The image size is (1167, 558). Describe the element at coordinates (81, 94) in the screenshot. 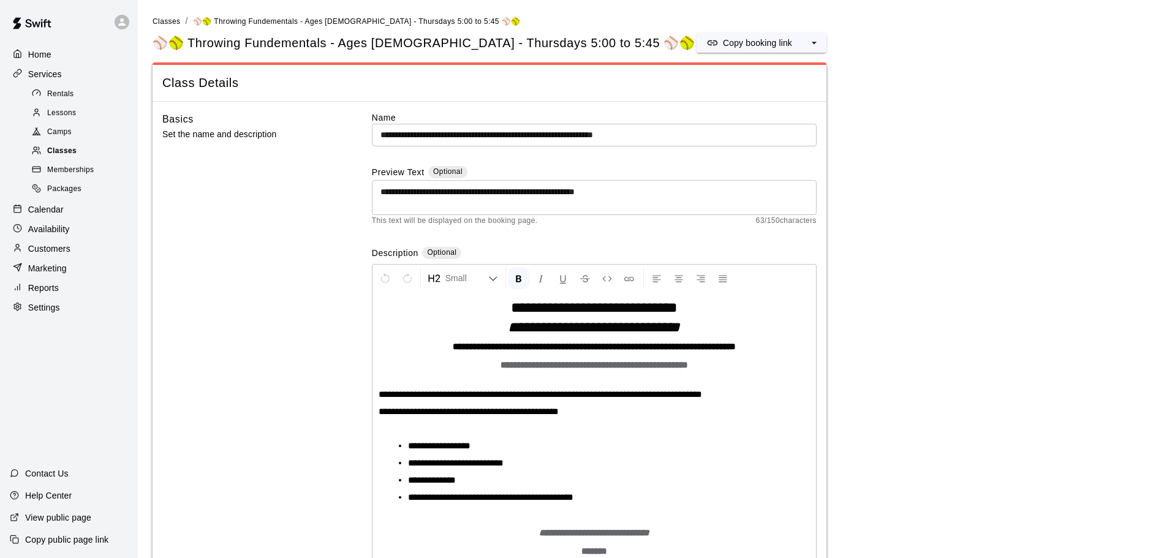

I see `div: Rentals` at that location.